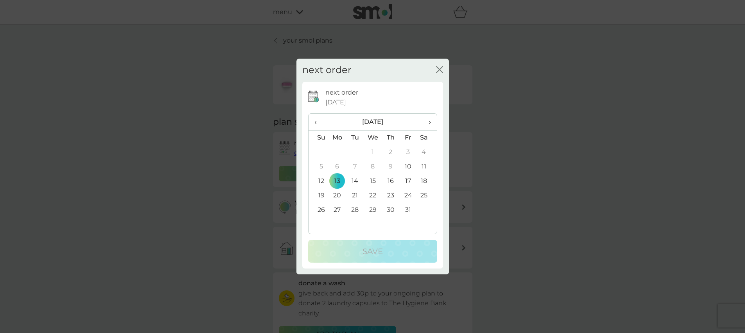 The height and width of the screenshot is (333, 745). What do you see at coordinates (342, 93) in the screenshot?
I see `p: next order` at bounding box center [342, 93].